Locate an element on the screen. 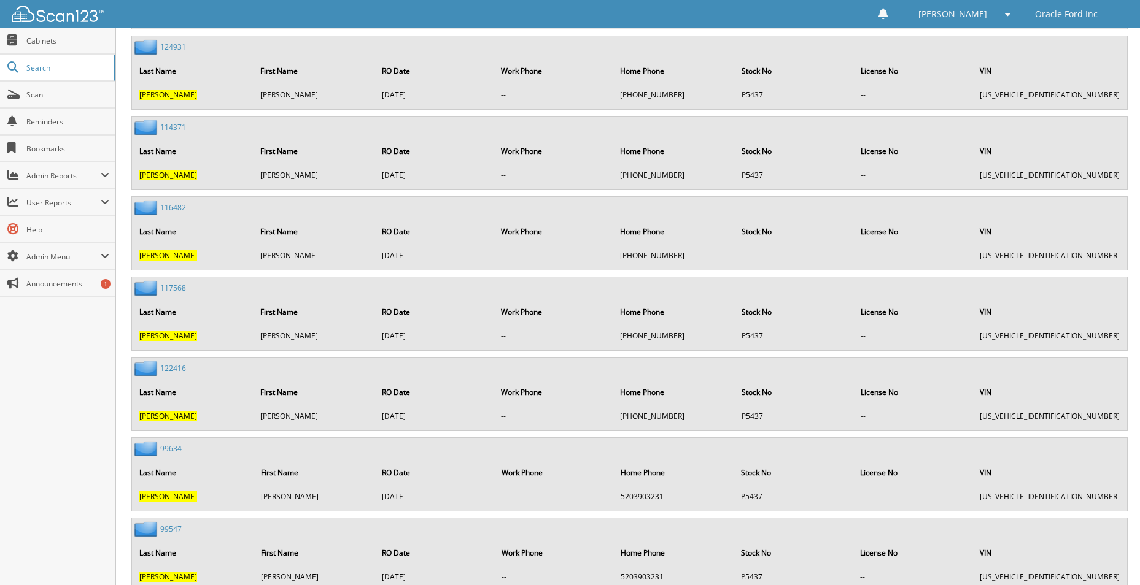 Image resolution: width=1140 pixels, height=585 pixels. a: 122416 is located at coordinates (173, 368).